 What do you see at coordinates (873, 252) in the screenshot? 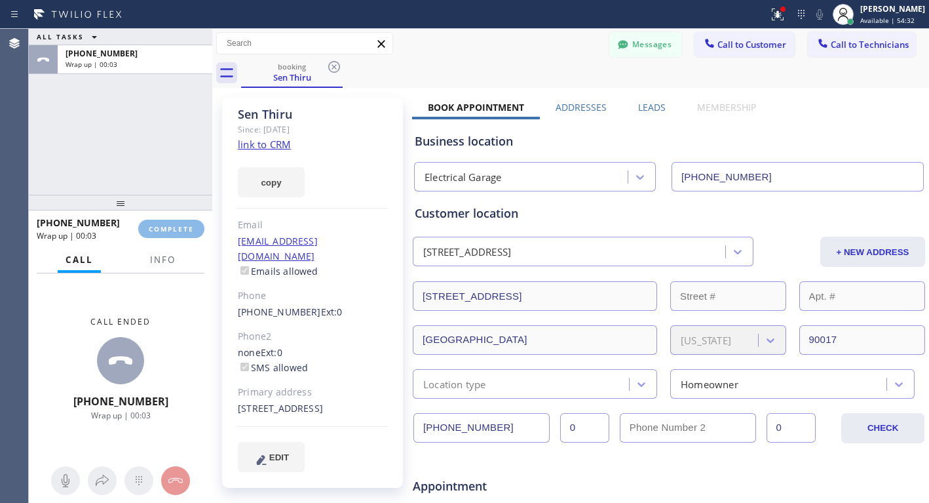
I see `button: + NEW ADDRESS` at bounding box center [873, 252].